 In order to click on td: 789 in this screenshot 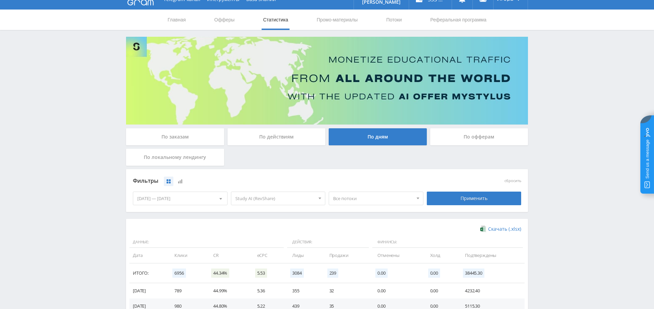, I will do `click(187, 291)`.